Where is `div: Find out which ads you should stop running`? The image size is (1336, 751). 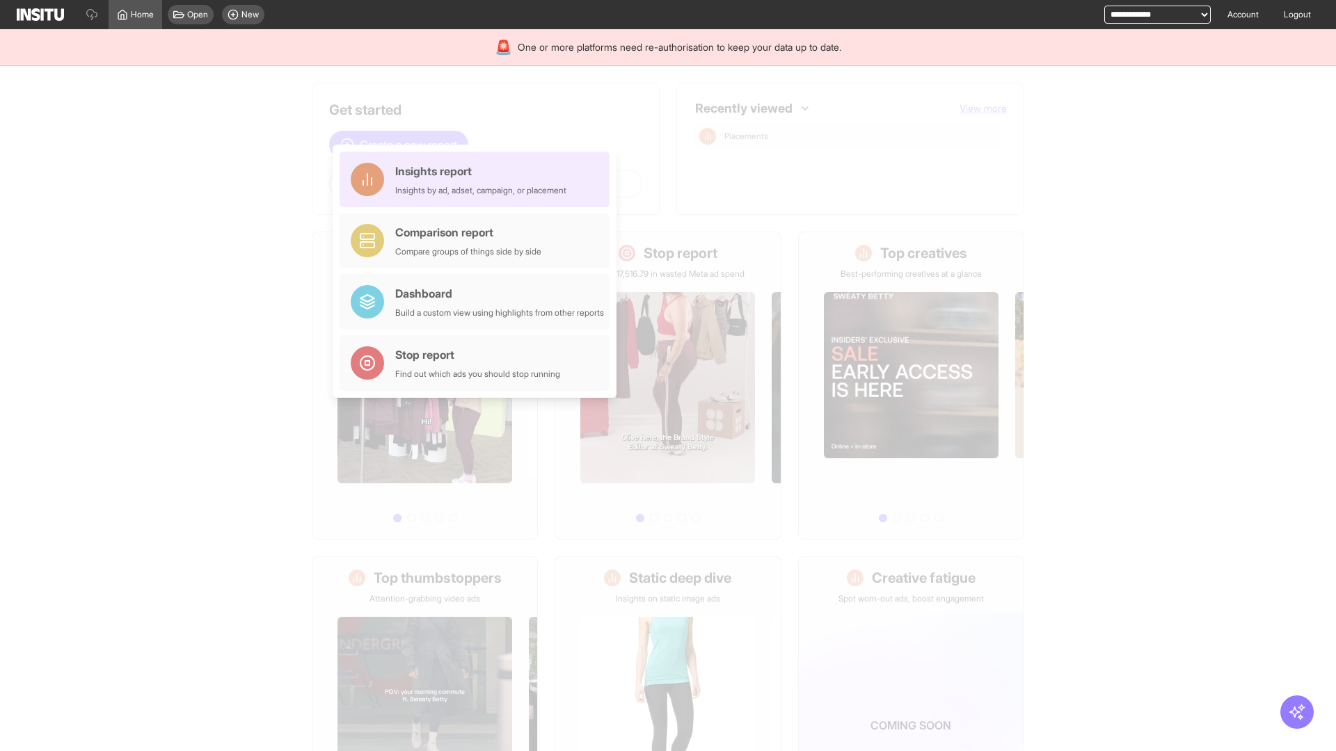
div: Find out which ads you should stop running is located at coordinates (477, 374).